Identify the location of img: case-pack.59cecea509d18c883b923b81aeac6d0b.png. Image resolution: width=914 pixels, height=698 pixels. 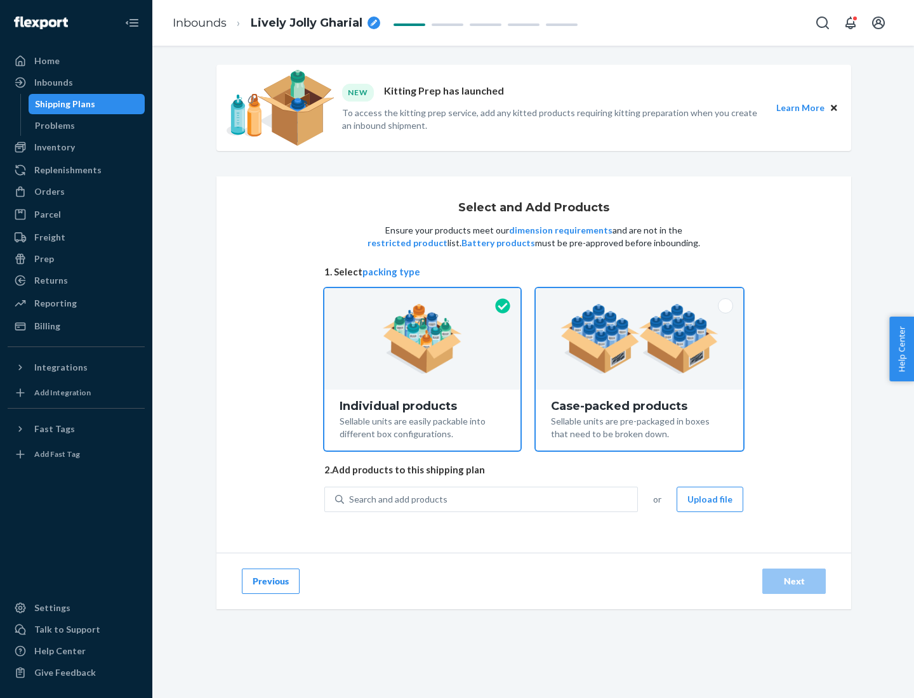
(639, 339).